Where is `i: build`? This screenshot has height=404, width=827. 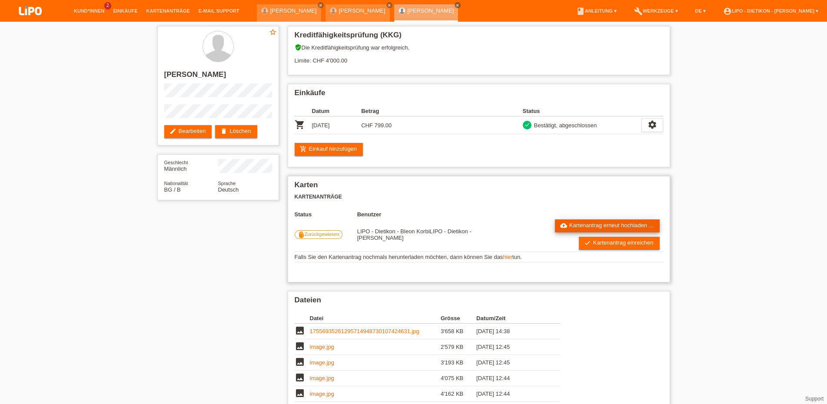 i: build is located at coordinates (638, 11).